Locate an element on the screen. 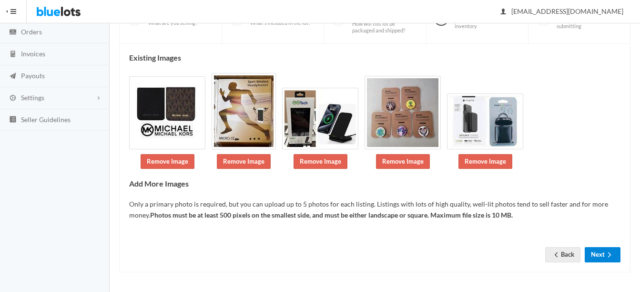 The width and height of the screenshot is (640, 292). img: fd08d362-8743-42f0-8e19-2b5be749f286-1756398261.jpg is located at coordinates (167, 112).